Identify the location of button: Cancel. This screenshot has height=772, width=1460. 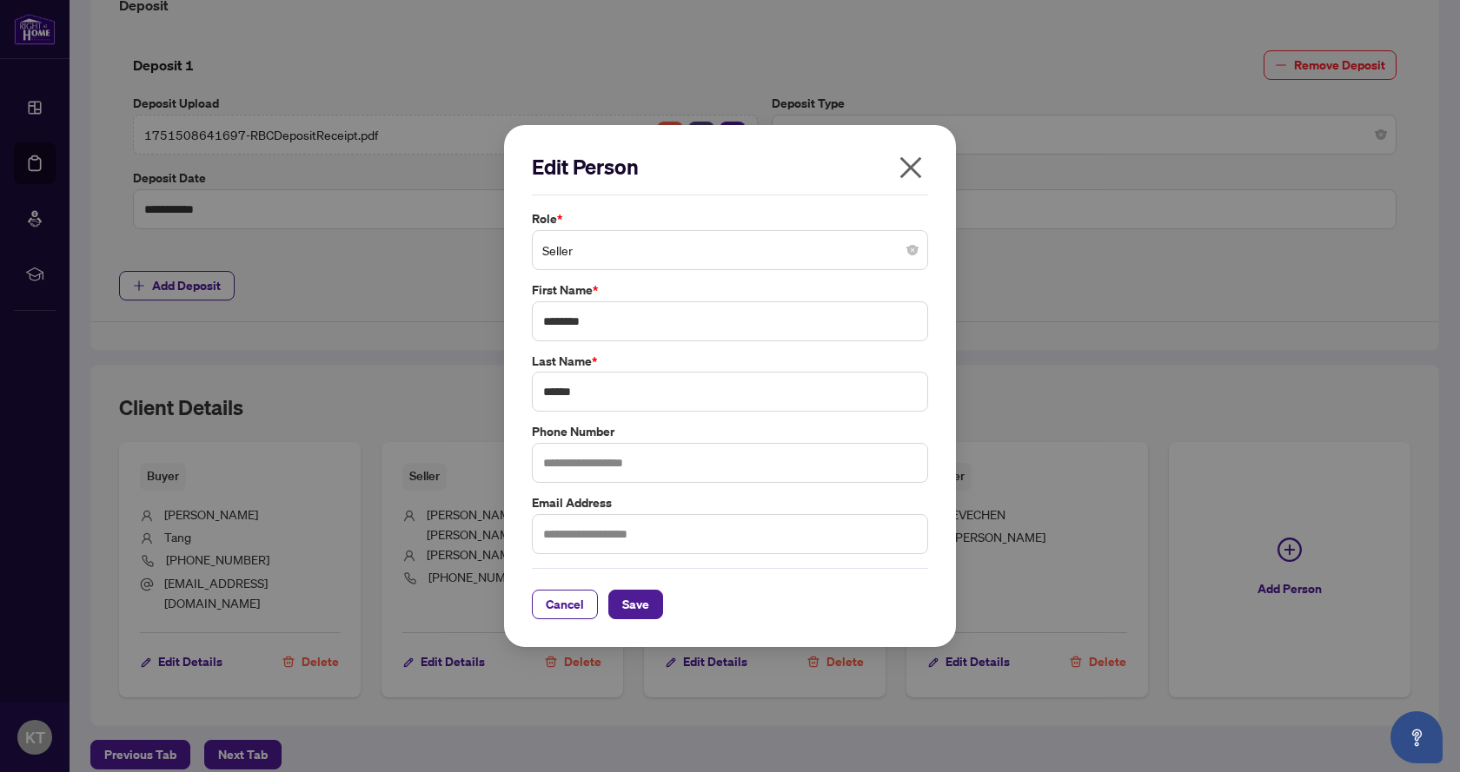
(565, 605).